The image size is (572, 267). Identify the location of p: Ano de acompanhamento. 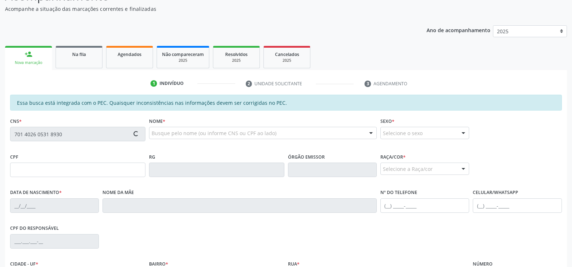
(459, 30).